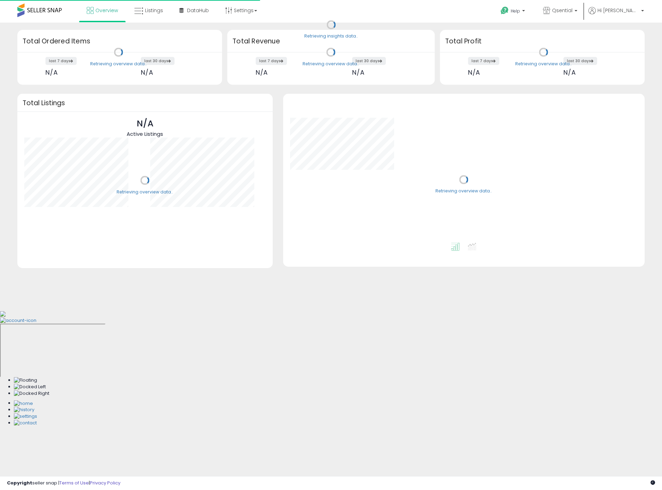 The image size is (662, 490). I want to click on a: Help, so click(514, 12).